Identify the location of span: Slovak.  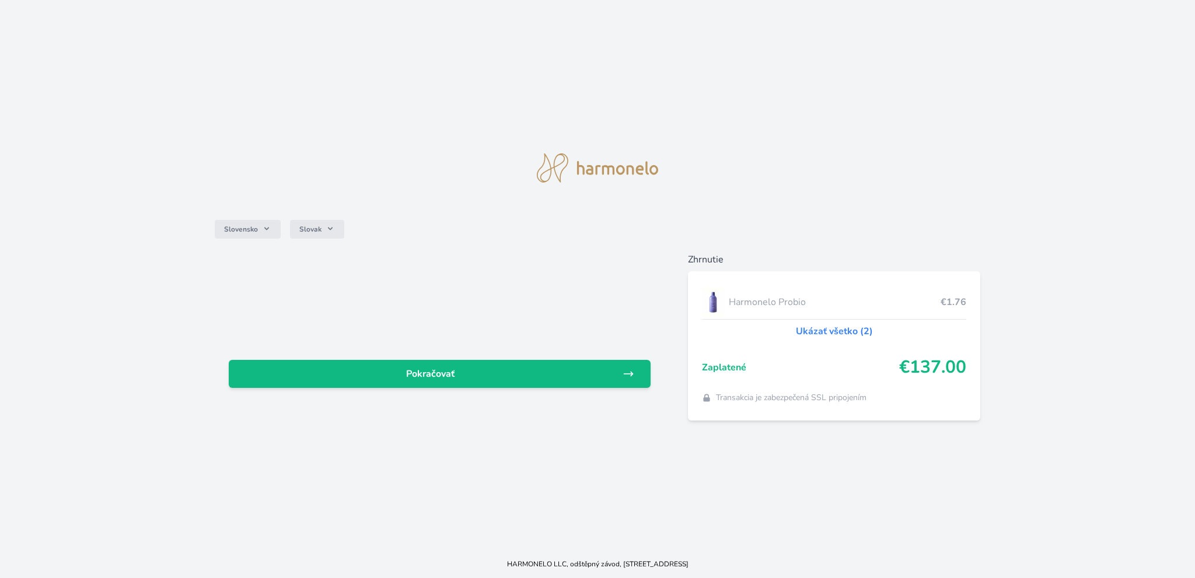
(310, 229).